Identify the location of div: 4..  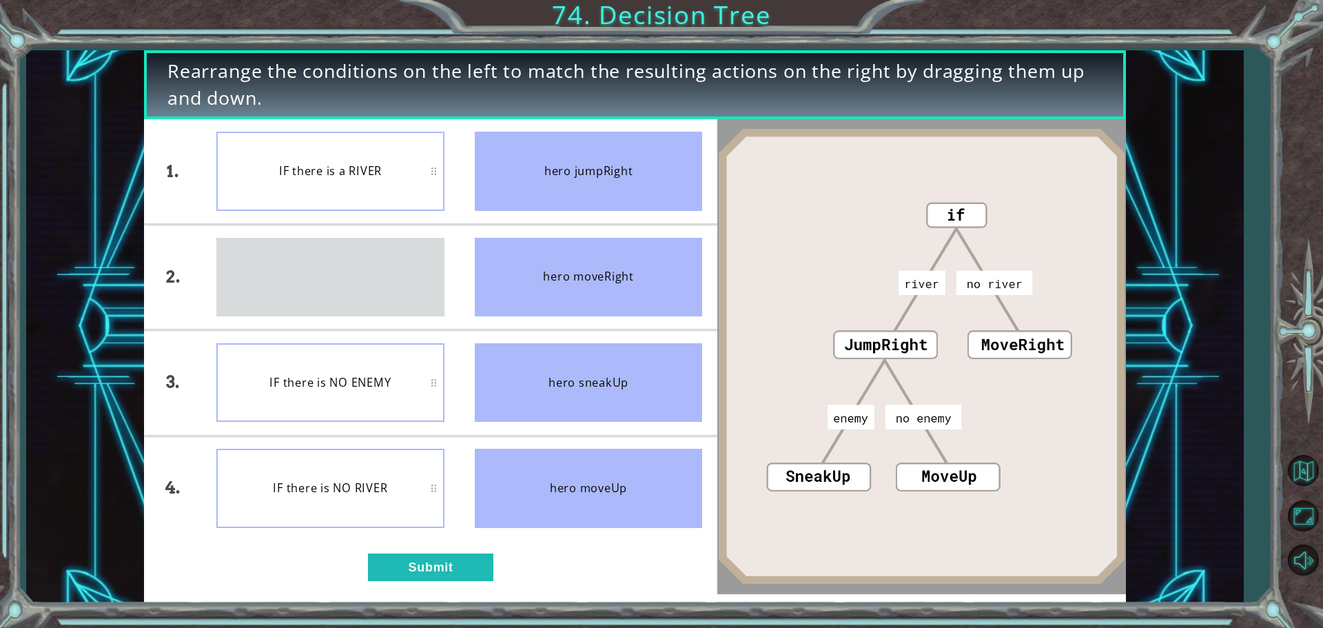
(172, 488).